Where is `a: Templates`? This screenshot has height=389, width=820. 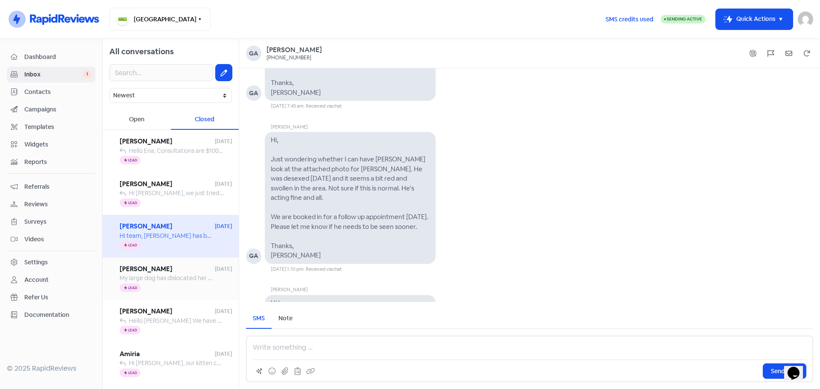 a: Templates is located at coordinates (51, 127).